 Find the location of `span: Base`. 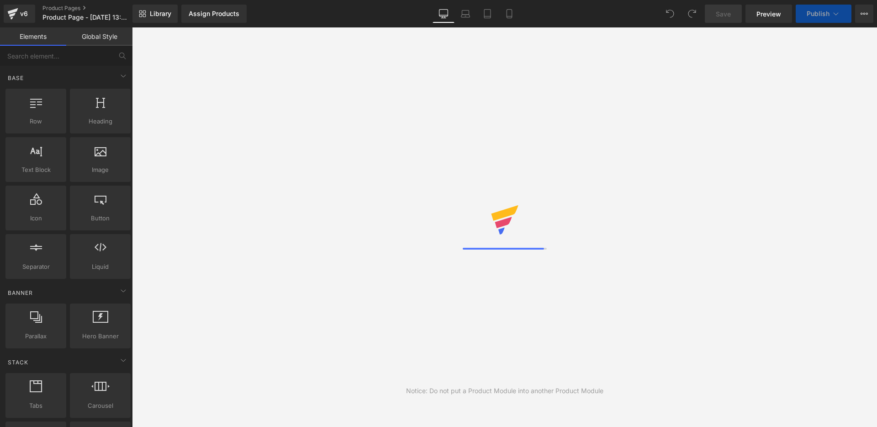

span: Base is located at coordinates (16, 78).